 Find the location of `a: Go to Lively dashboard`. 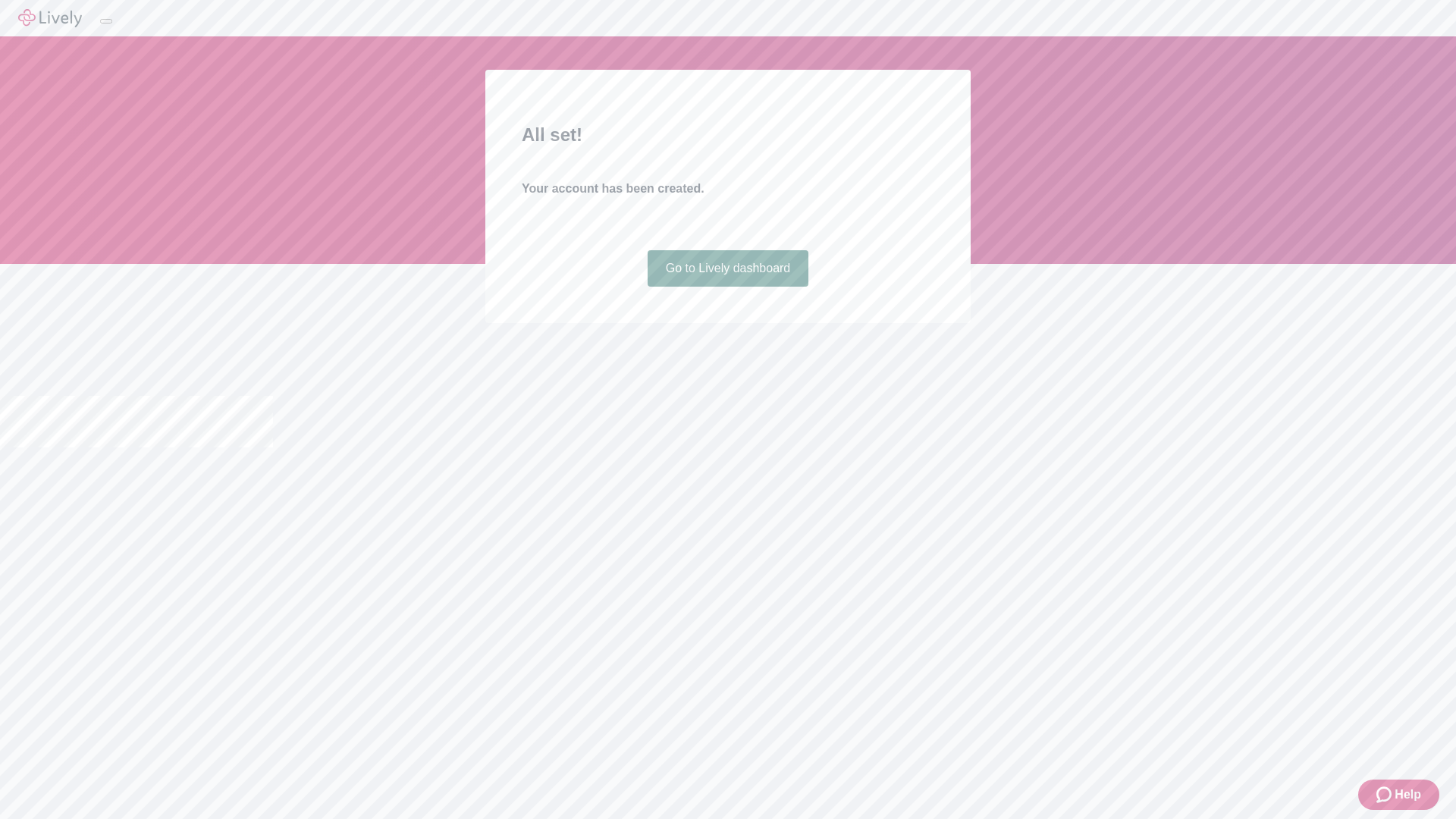

a: Go to Lively dashboard is located at coordinates (728, 269).